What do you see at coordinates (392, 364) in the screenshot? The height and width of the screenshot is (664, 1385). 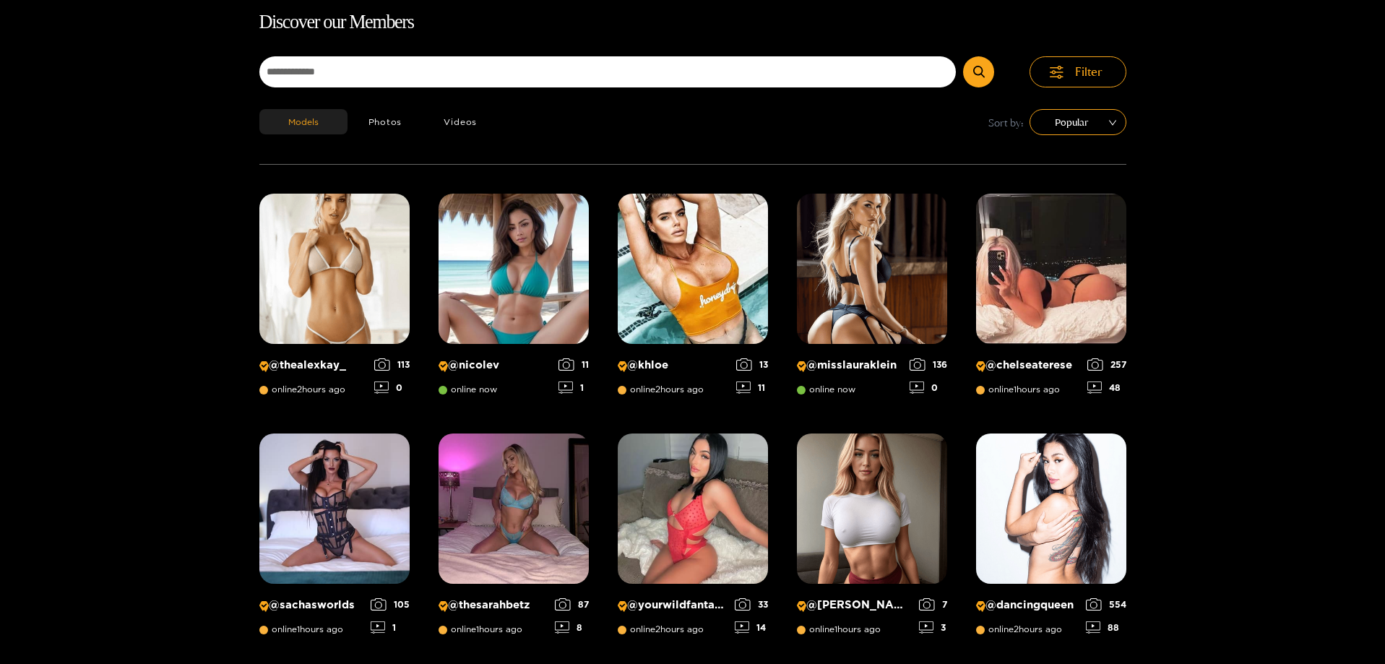 I see `div: 113` at bounding box center [392, 364].